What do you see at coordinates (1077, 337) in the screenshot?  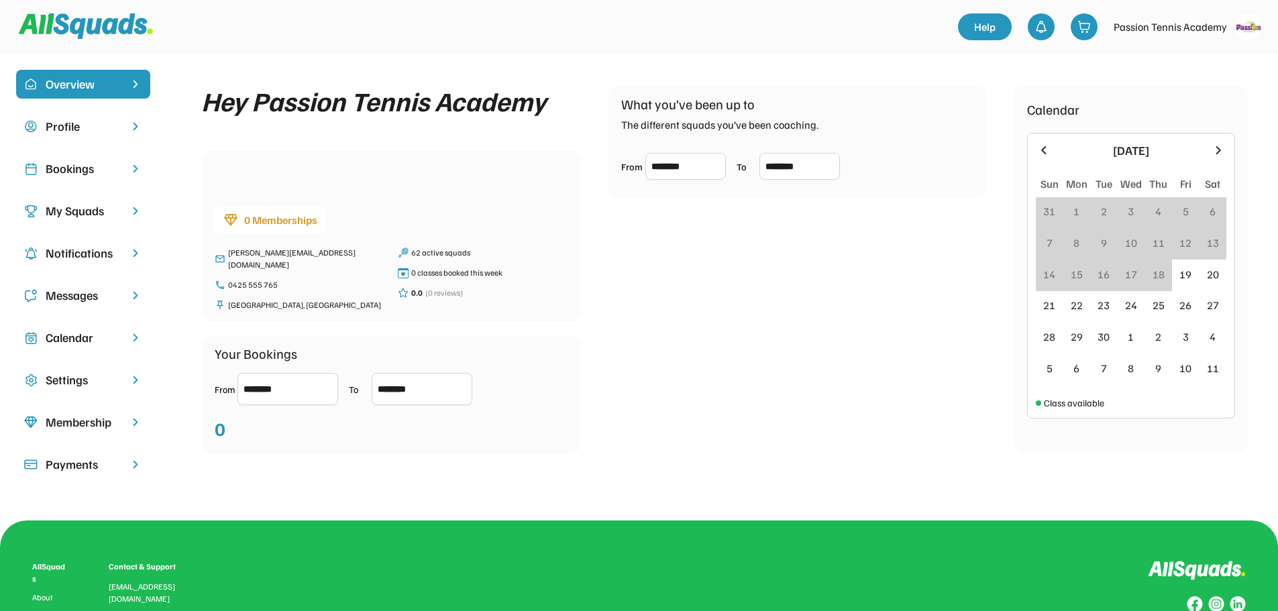 I see `div: 29` at bounding box center [1077, 337].